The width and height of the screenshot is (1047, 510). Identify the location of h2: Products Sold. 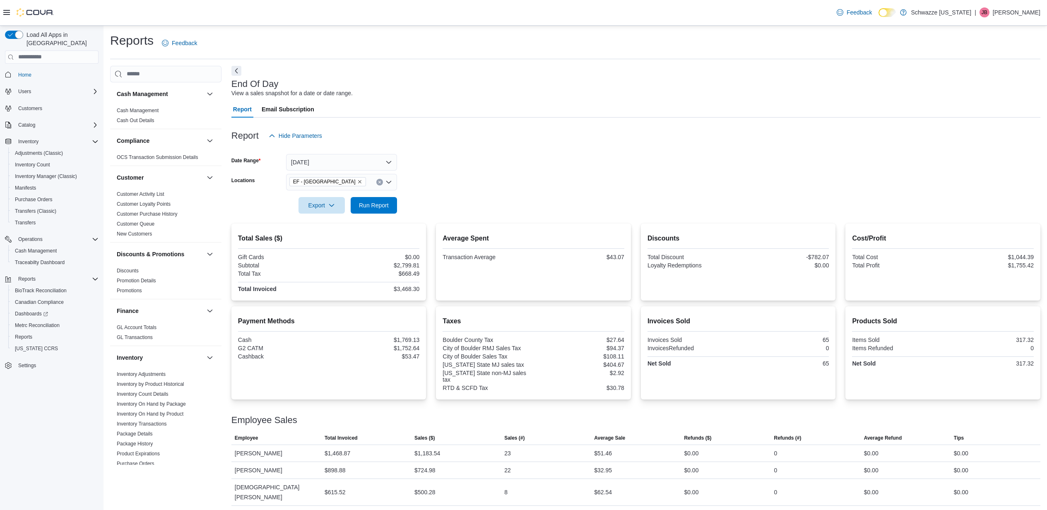
(943, 321).